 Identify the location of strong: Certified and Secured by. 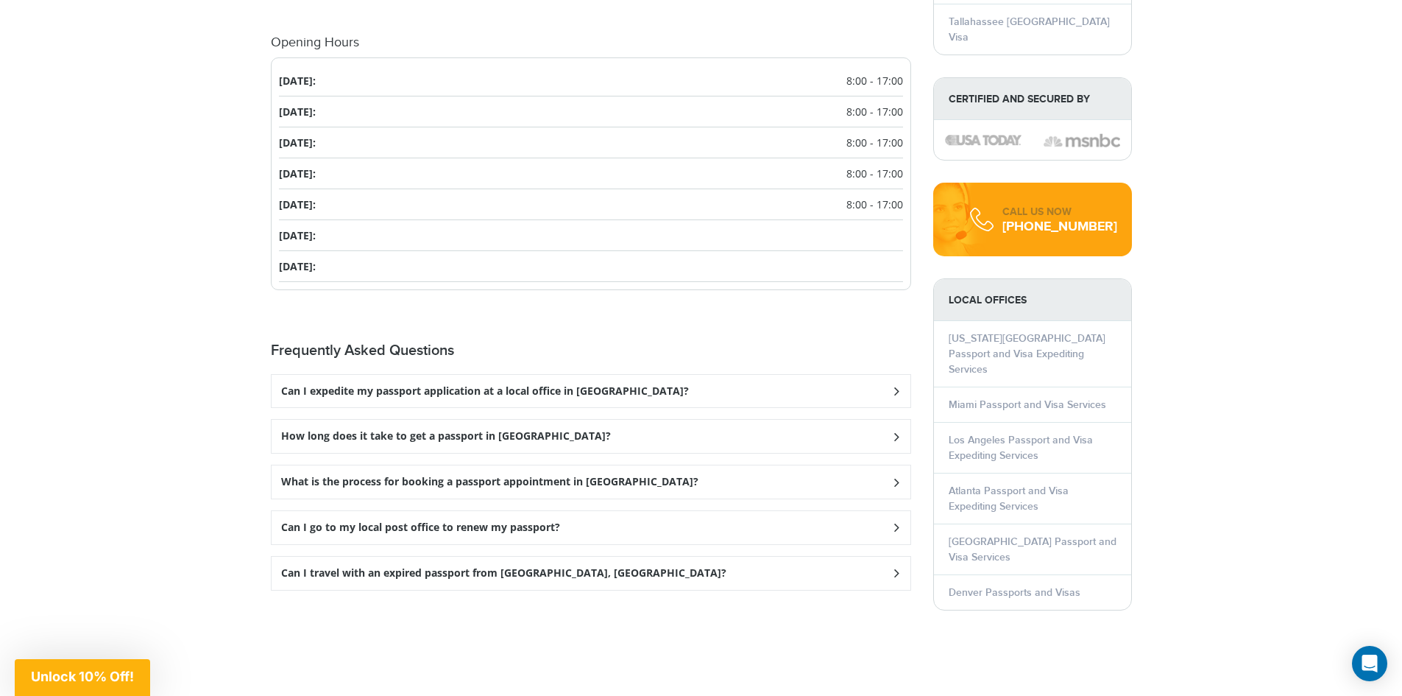
(1033, 99).